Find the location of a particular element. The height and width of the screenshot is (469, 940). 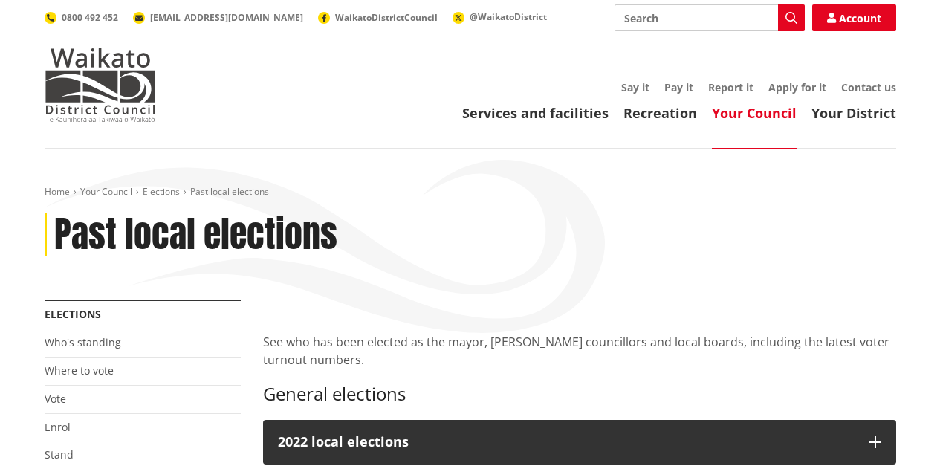

a: Report it is located at coordinates (730, 87).